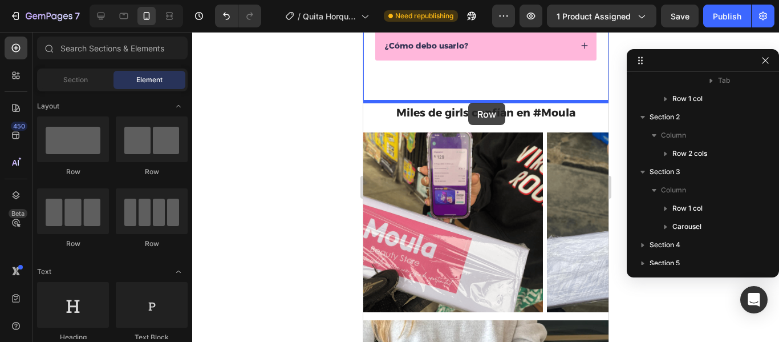 Image resolution: width=779 pixels, height=342 pixels. What do you see at coordinates (238, 16) in the screenshot?
I see `div: Undo/Redo` at bounding box center [238, 16].